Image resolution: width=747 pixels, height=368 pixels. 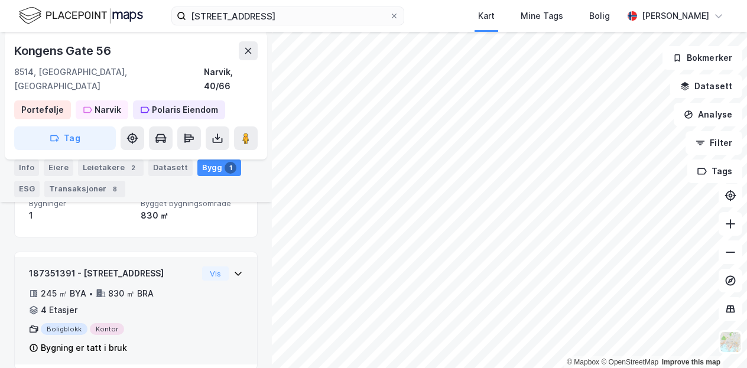 I want to click on button: Vis, so click(x=215, y=274).